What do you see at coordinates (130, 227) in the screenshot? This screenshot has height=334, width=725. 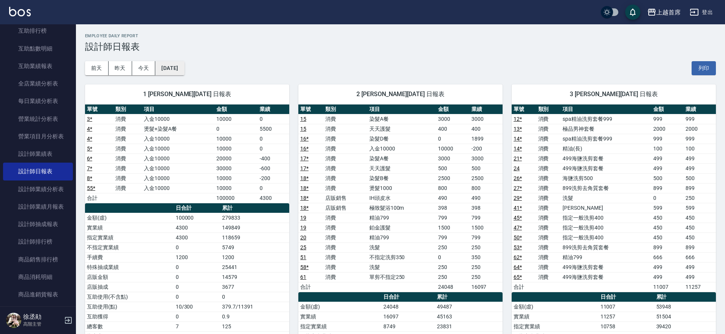 I see `td: 實業績` at bounding box center [130, 227].